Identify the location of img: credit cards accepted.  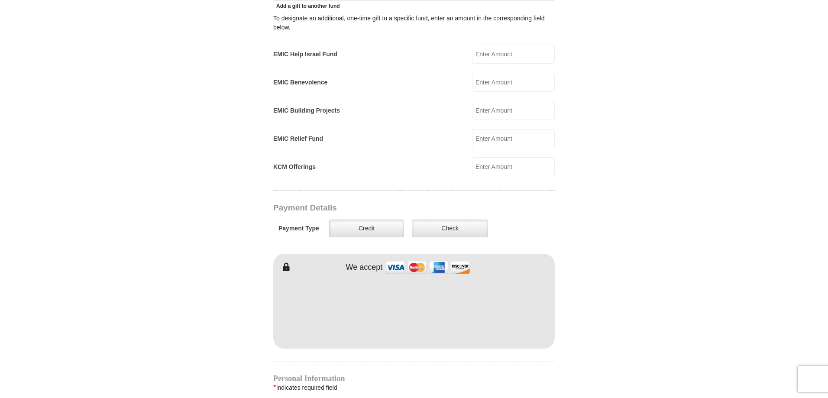
(428, 267).